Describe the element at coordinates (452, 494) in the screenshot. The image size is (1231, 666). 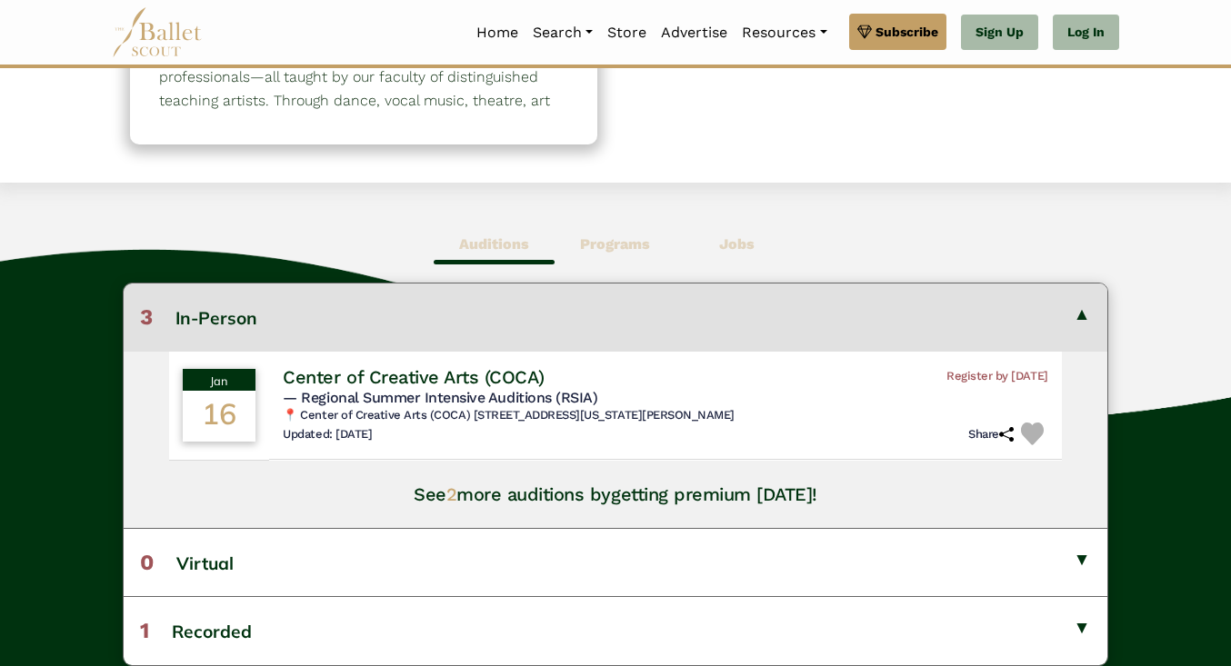
I see `span: 2` at that location.